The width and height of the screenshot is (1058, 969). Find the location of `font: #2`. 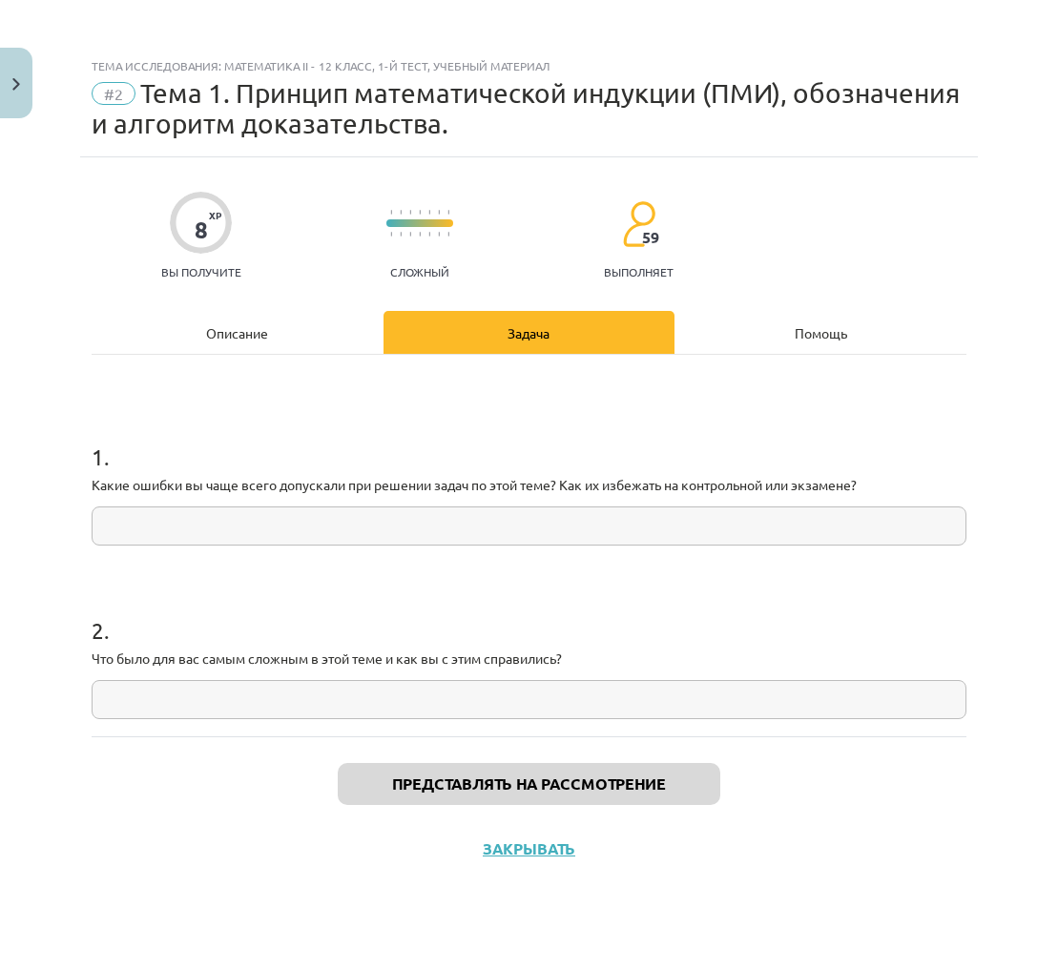

font: #2 is located at coordinates (114, 94).